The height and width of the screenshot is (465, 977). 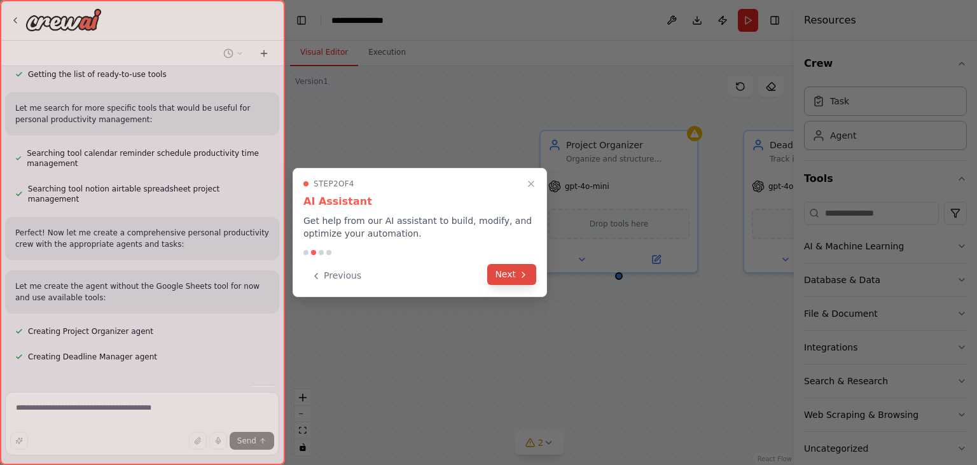 What do you see at coordinates (301, 20) in the screenshot?
I see `button: Hide left sidebar` at bounding box center [301, 20].